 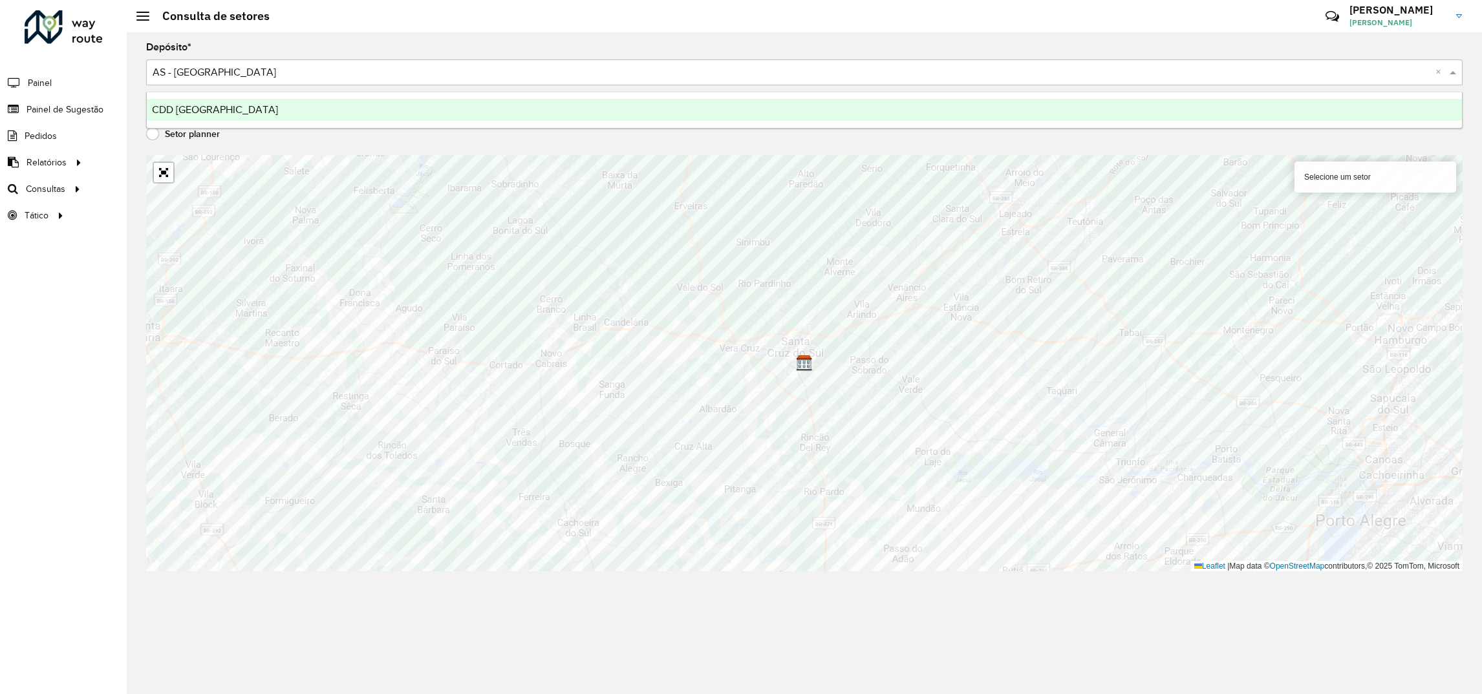 I want to click on label: Setor planner, so click(x=183, y=134).